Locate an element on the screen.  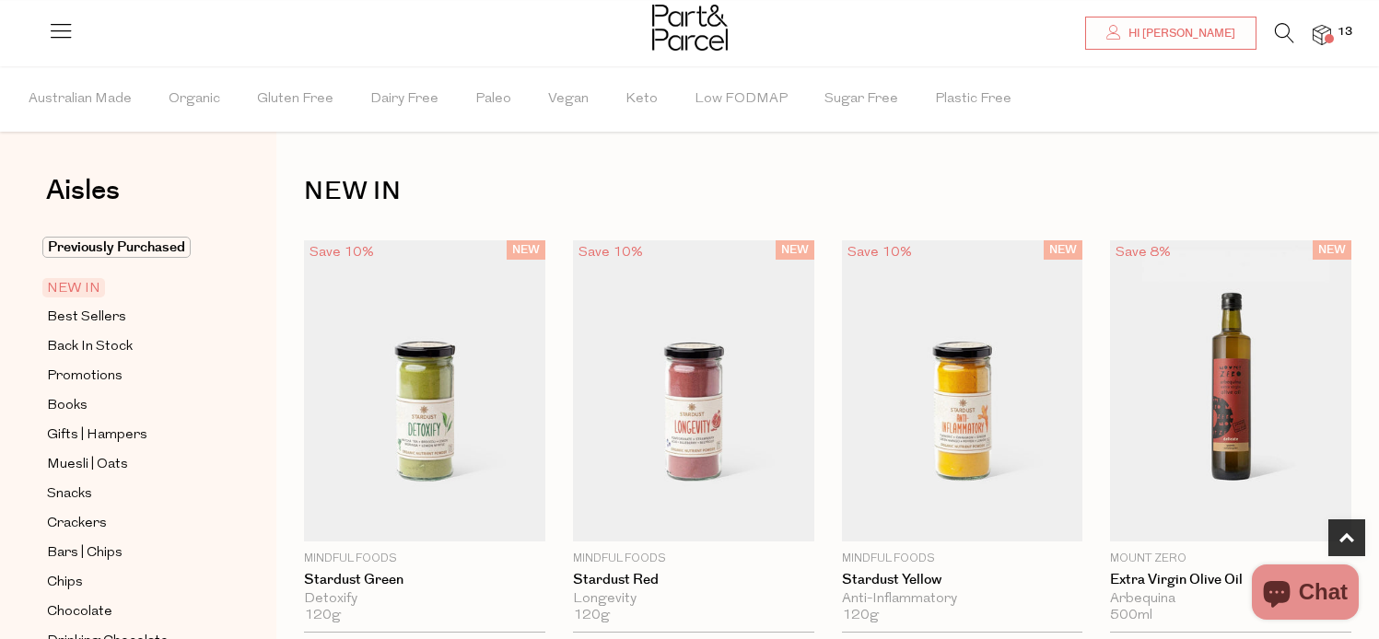
a: Stardust Green is located at coordinates (425, 580).